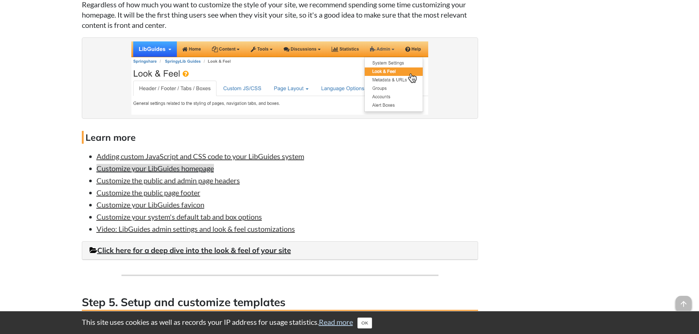 The height and width of the screenshot is (334, 699). I want to click on a: Customize your system's default tab and box options, so click(179, 217).